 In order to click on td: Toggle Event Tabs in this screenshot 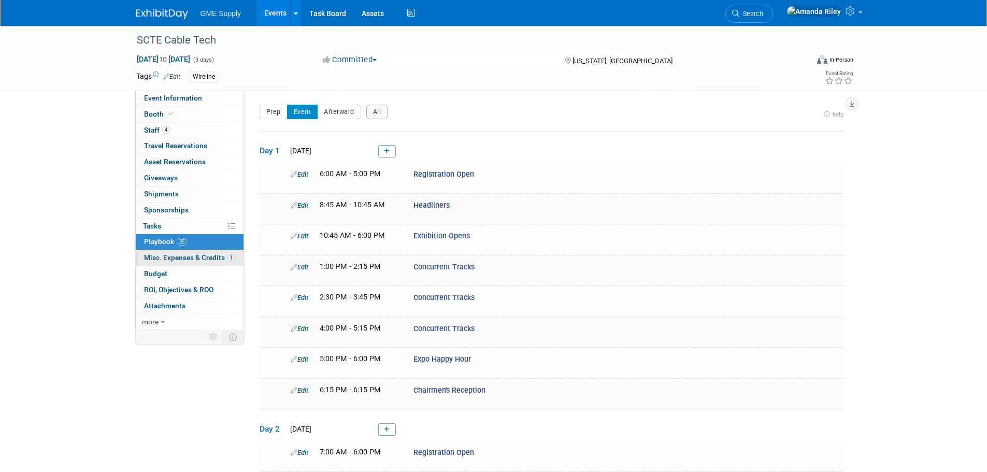, I will do `click(233, 337)`.